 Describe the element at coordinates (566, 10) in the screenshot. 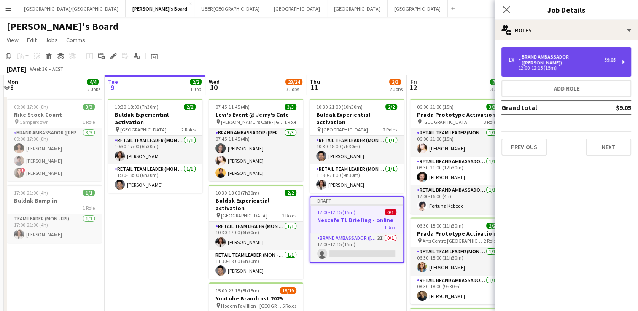

I see `h3: Job Details` at that location.